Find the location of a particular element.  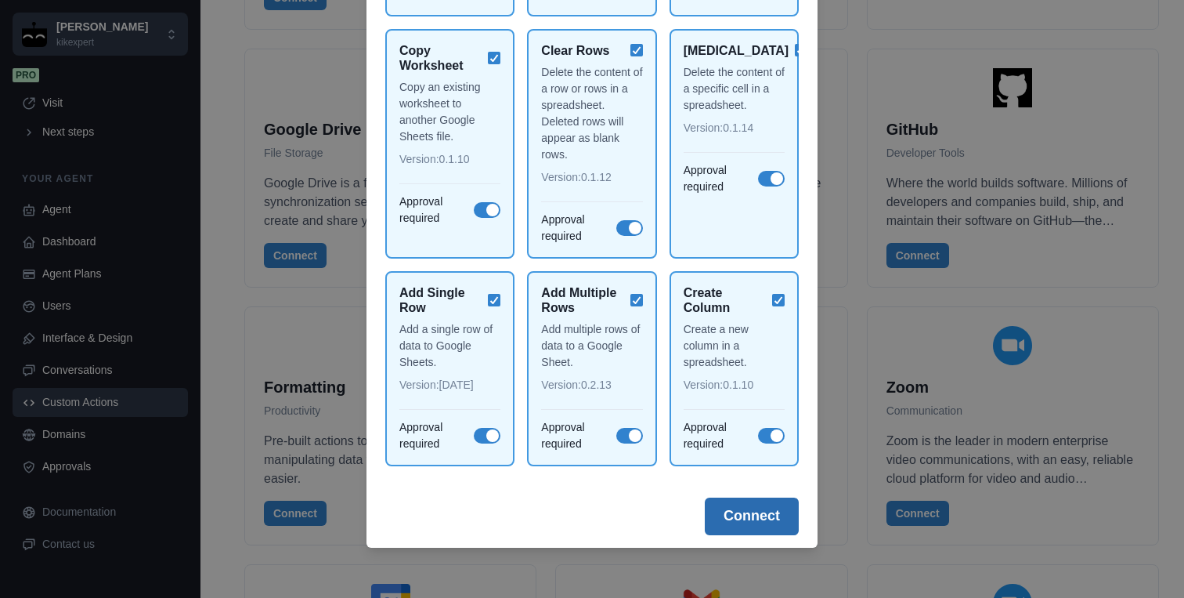

h2: Clear Rows is located at coordinates (582, 50).